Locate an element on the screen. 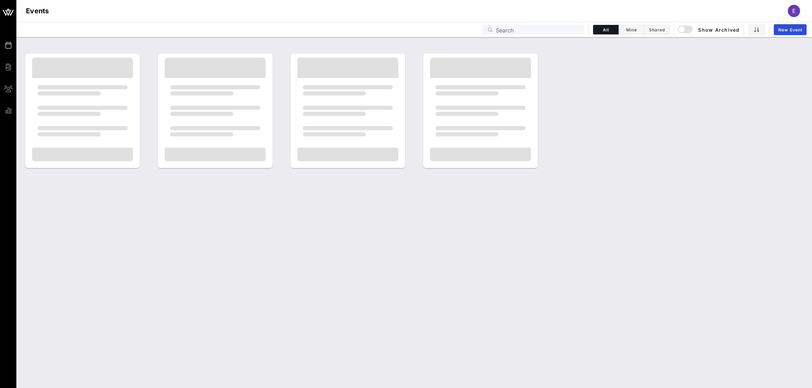 The height and width of the screenshot is (388, 812). span: All is located at coordinates (605, 30).